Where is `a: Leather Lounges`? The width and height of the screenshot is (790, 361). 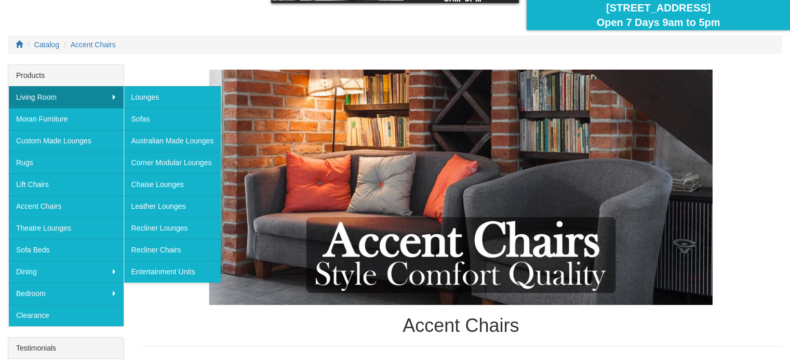
a: Leather Lounges is located at coordinates (172, 206).